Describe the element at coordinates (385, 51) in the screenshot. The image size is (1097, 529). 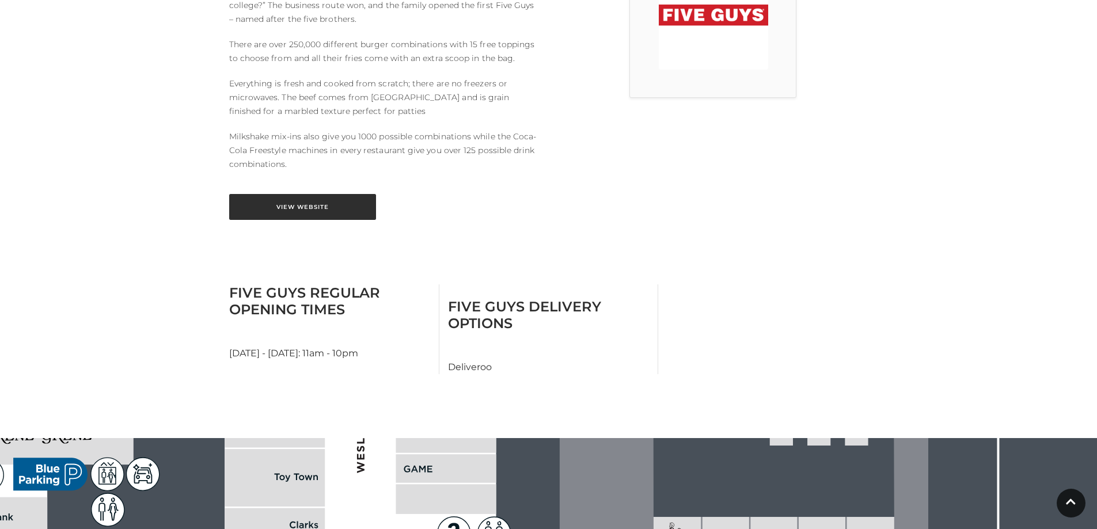
I see `p: There are over 250,000 different burger combinations with 15 free toppings to choose from and all...` at that location.